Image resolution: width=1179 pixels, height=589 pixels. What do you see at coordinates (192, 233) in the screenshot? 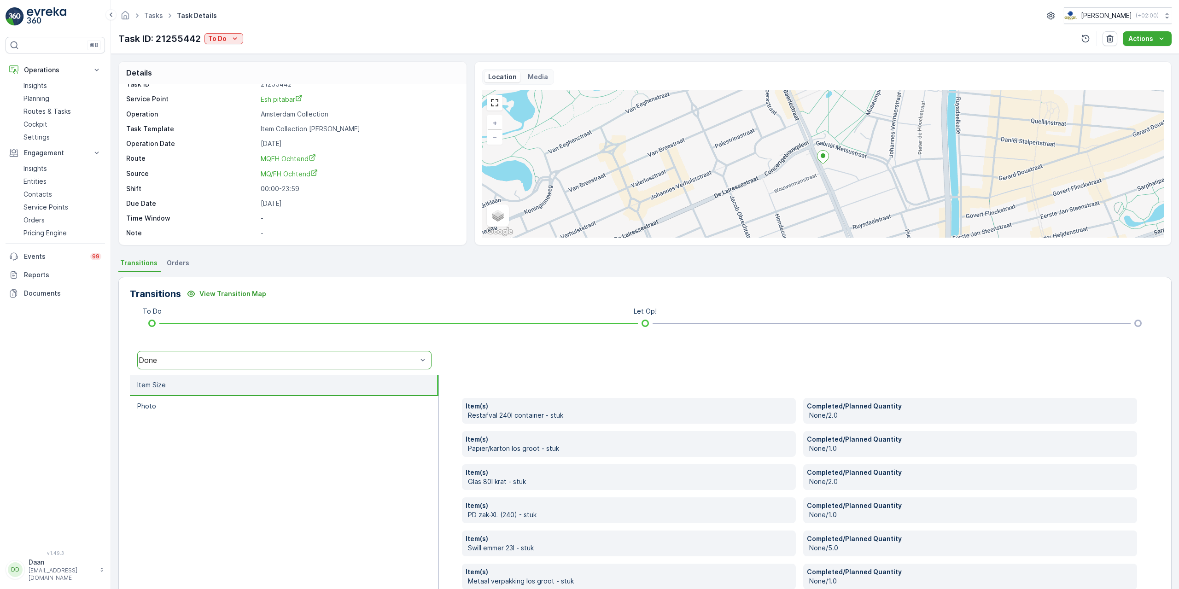
I see `p: Note` at bounding box center [192, 233].